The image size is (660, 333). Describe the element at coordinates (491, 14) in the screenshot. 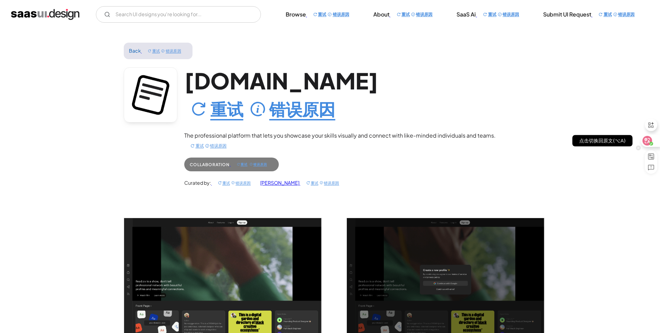

I see `a: SaaS Ai 重试 错误原因` at that location.